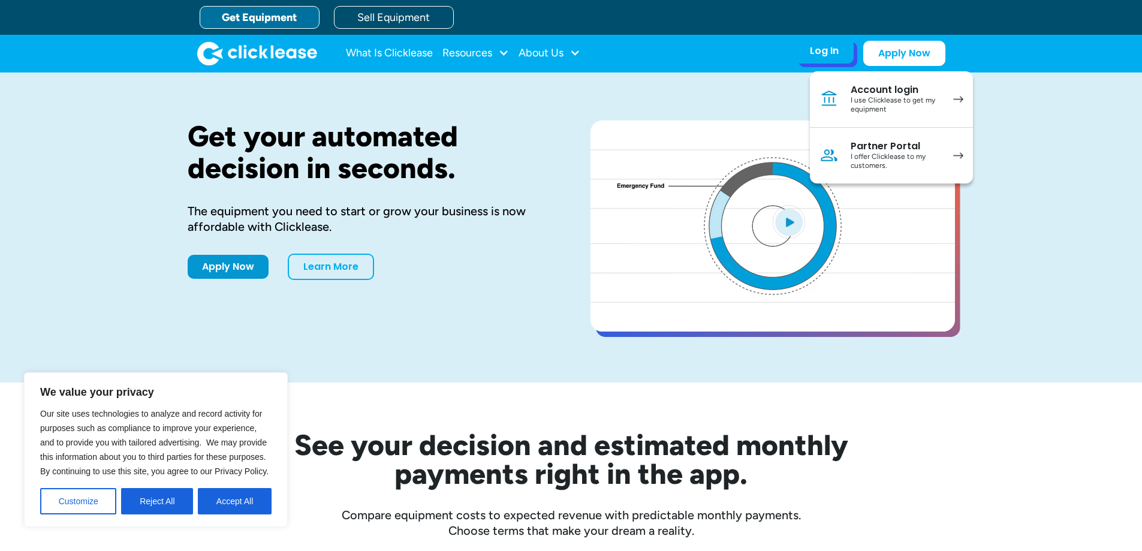 The width and height of the screenshot is (1142, 551). What do you see at coordinates (824, 51) in the screenshot?
I see `div: Log In` at bounding box center [824, 51].